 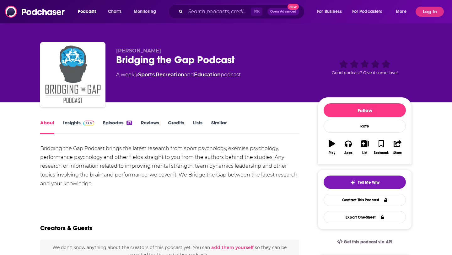 I want to click on button: Bookmark, so click(x=381, y=147).